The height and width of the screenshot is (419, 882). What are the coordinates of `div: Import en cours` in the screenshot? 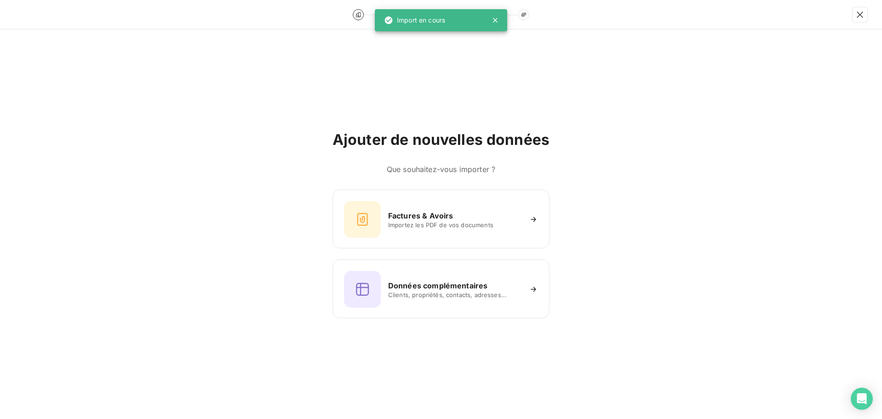 It's located at (414, 20).